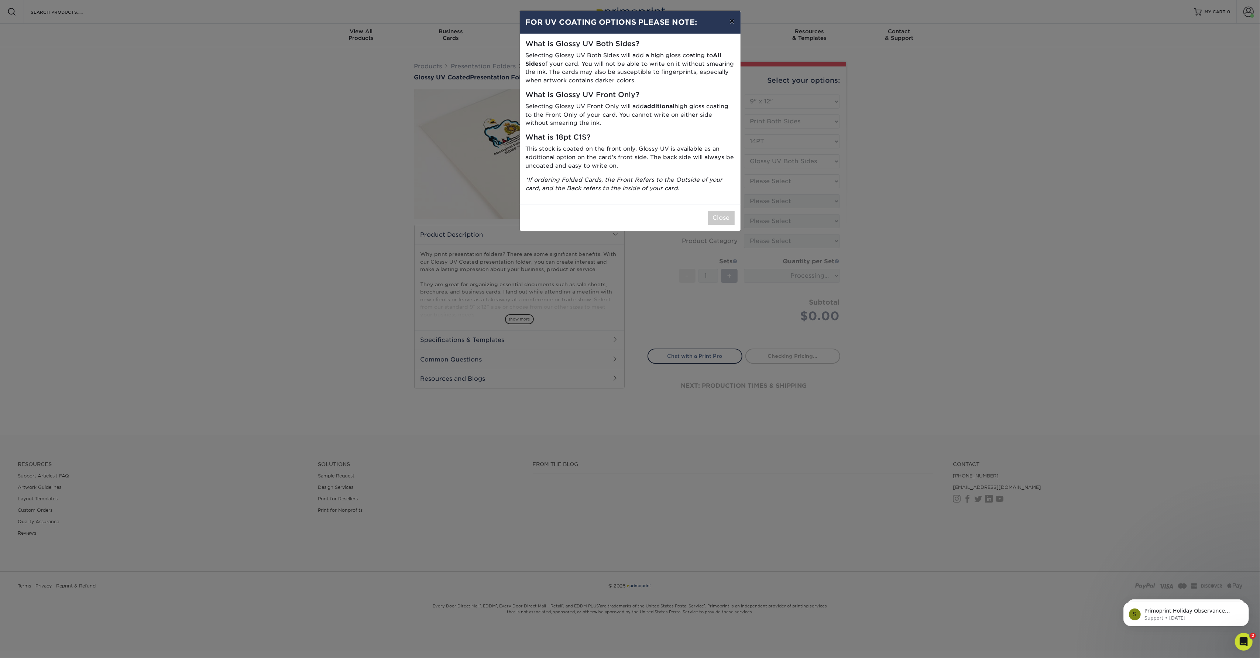 The image size is (1260, 658). What do you see at coordinates (630, 137) in the screenshot?
I see `h5: What is 18pt C1S?` at bounding box center [630, 137].